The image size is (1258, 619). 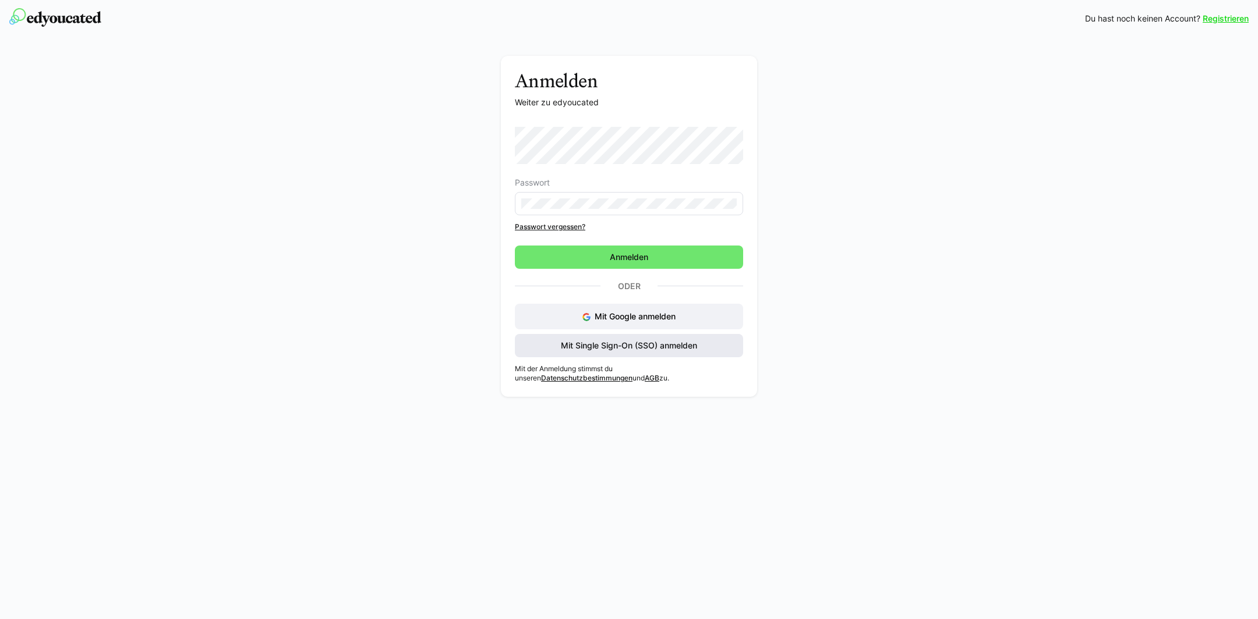 I want to click on a: Datenschutzbestimmungen, so click(x=586, y=378).